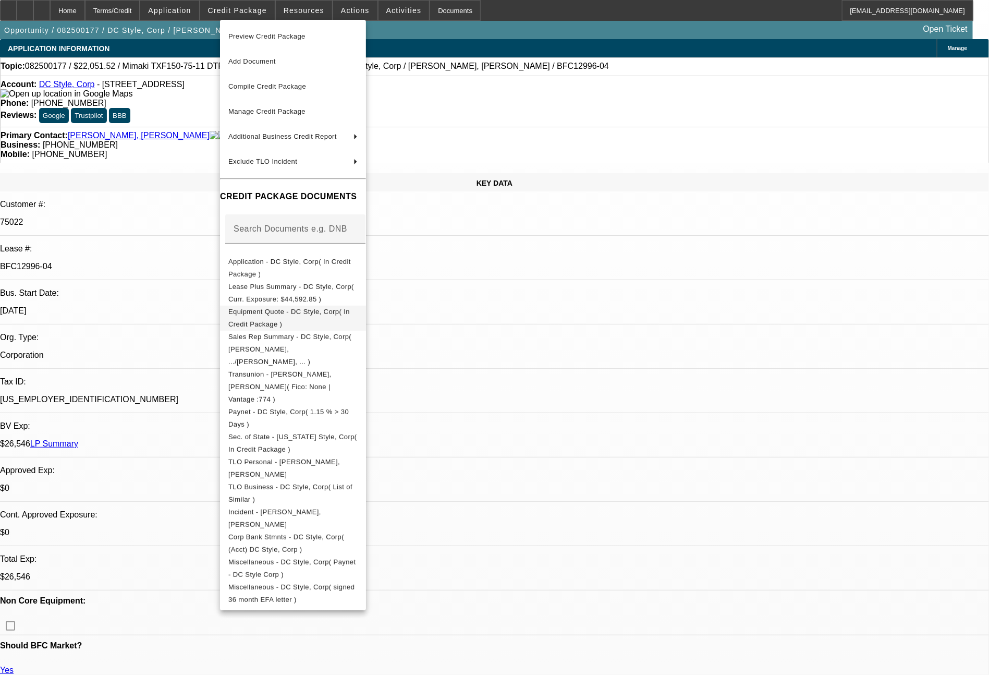  What do you see at coordinates (293, 569) in the screenshot?
I see `button: Miscellaneous - DC Style, Corp( Paynet - DC Style Corp )` at bounding box center [293, 569].